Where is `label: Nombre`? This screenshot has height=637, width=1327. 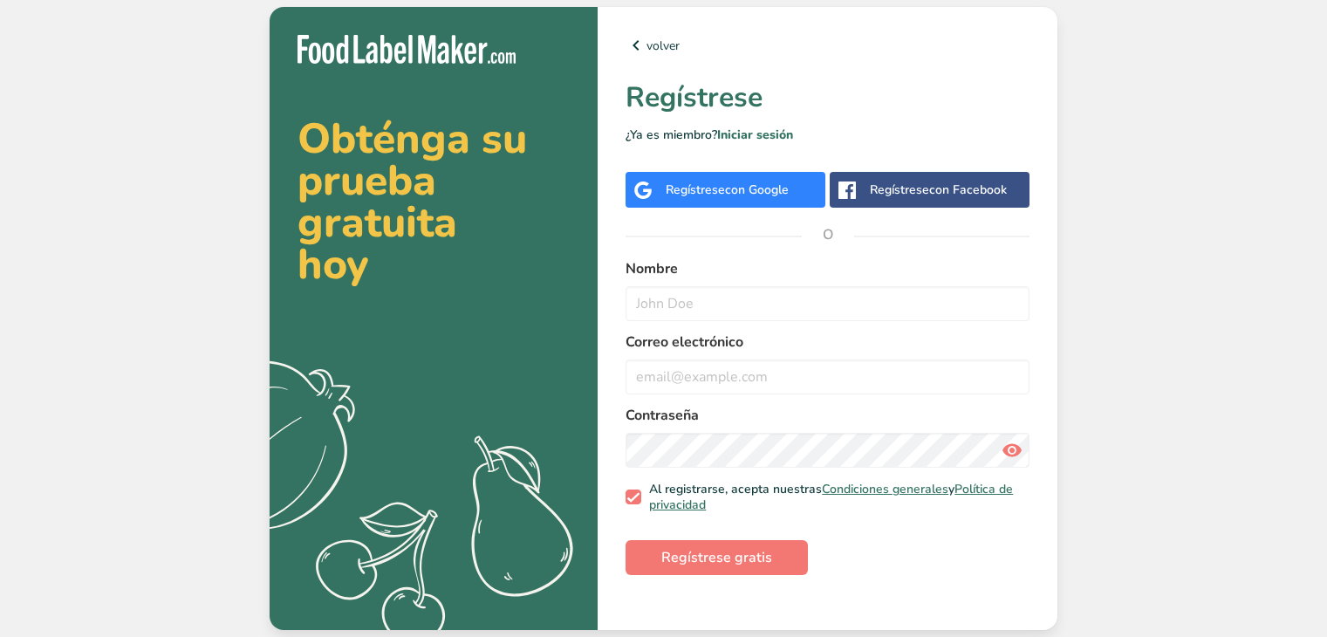
label: Nombre is located at coordinates (827, 269).